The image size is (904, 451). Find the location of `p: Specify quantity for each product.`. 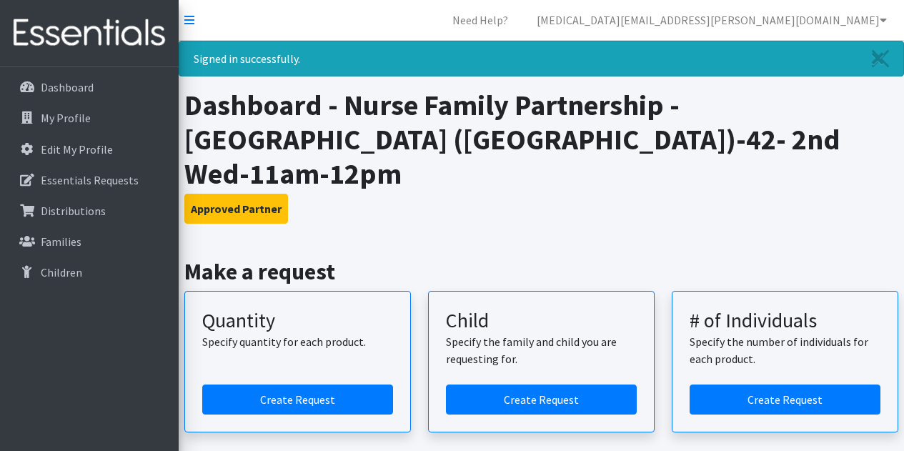

p: Specify quantity for each product. is located at coordinates (297, 342).